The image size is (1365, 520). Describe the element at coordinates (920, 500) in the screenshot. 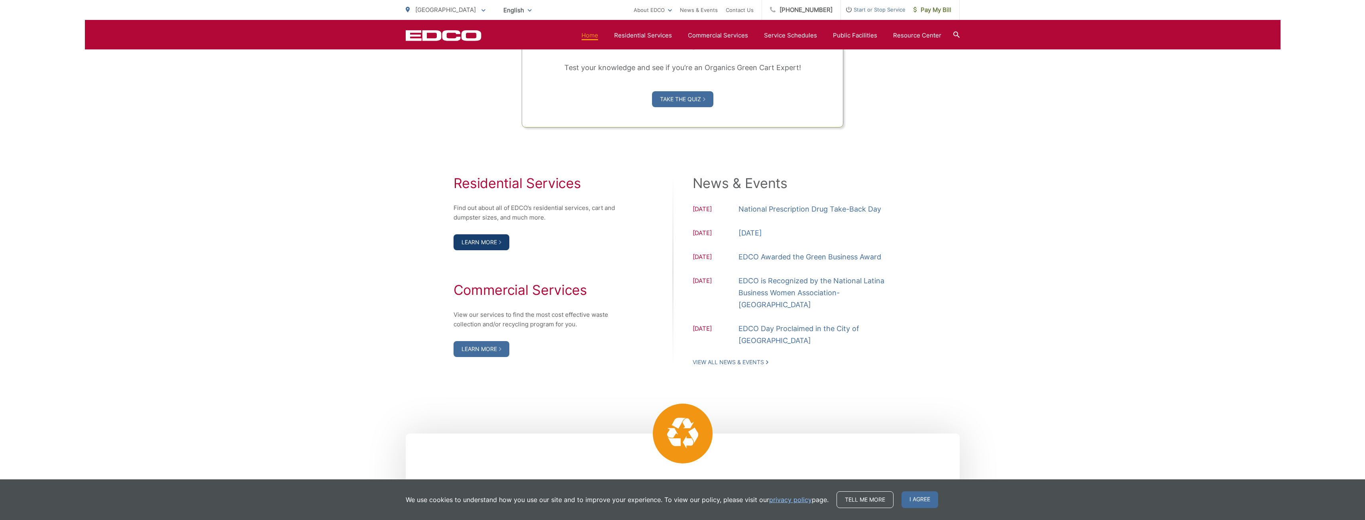

I see `span: I agree` at that location.